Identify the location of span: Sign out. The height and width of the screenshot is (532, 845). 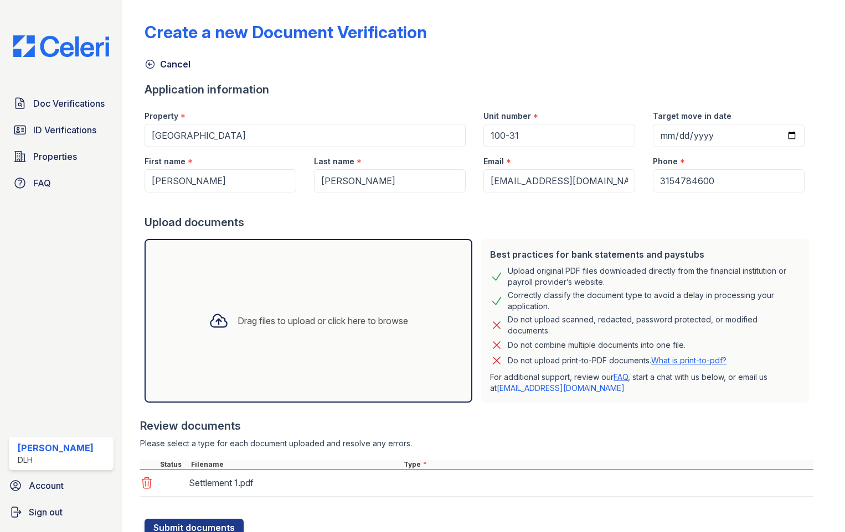
(45, 512).